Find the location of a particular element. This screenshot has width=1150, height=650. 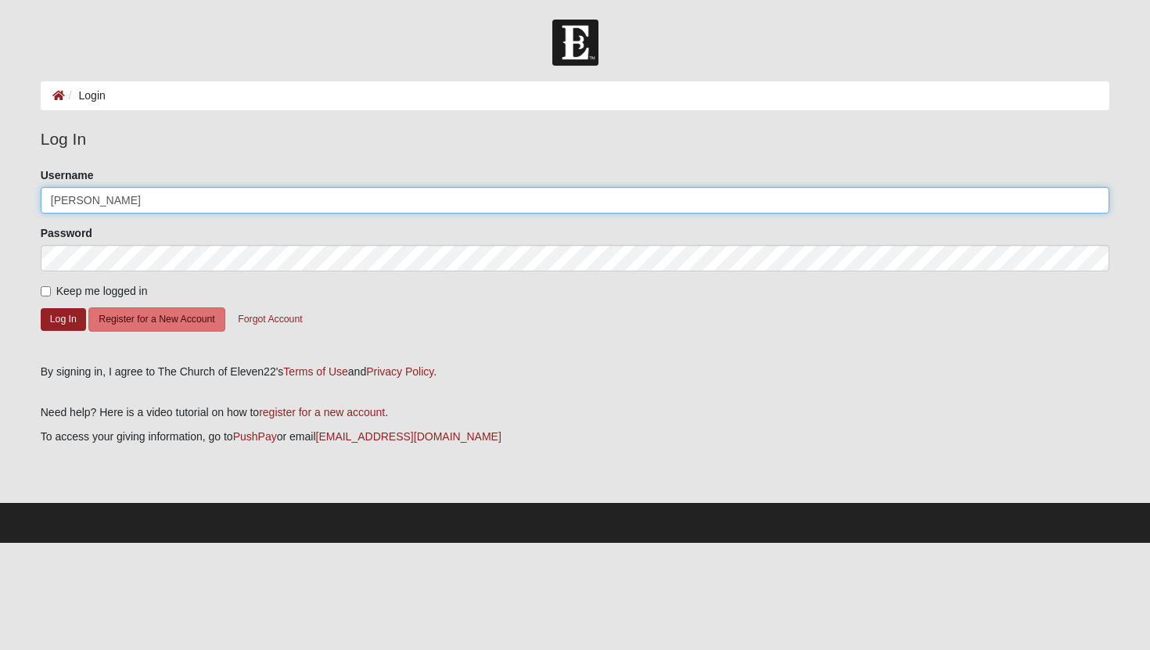

button: Forgot Account is located at coordinates (270, 319).